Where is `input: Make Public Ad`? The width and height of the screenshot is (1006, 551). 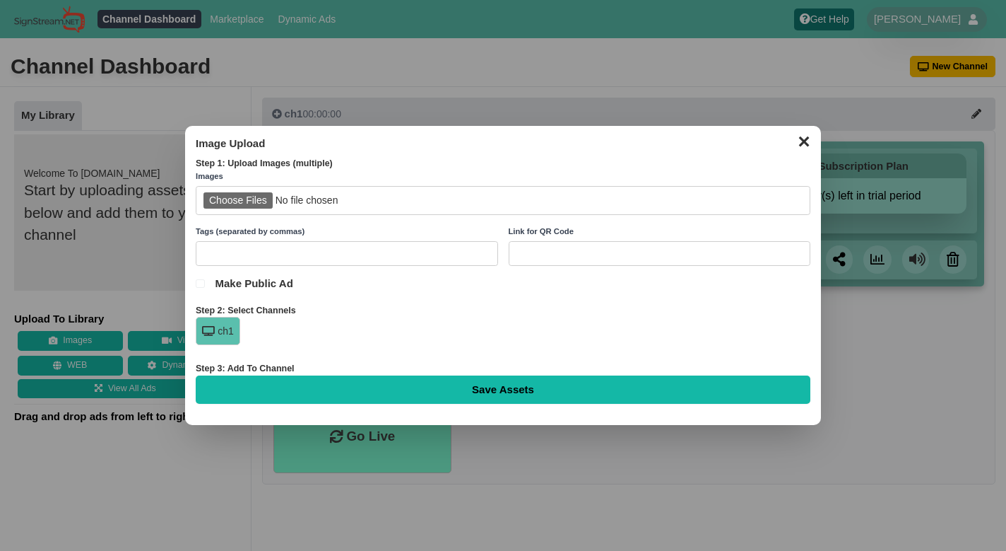 input: Make Public Ad is located at coordinates (200, 283).